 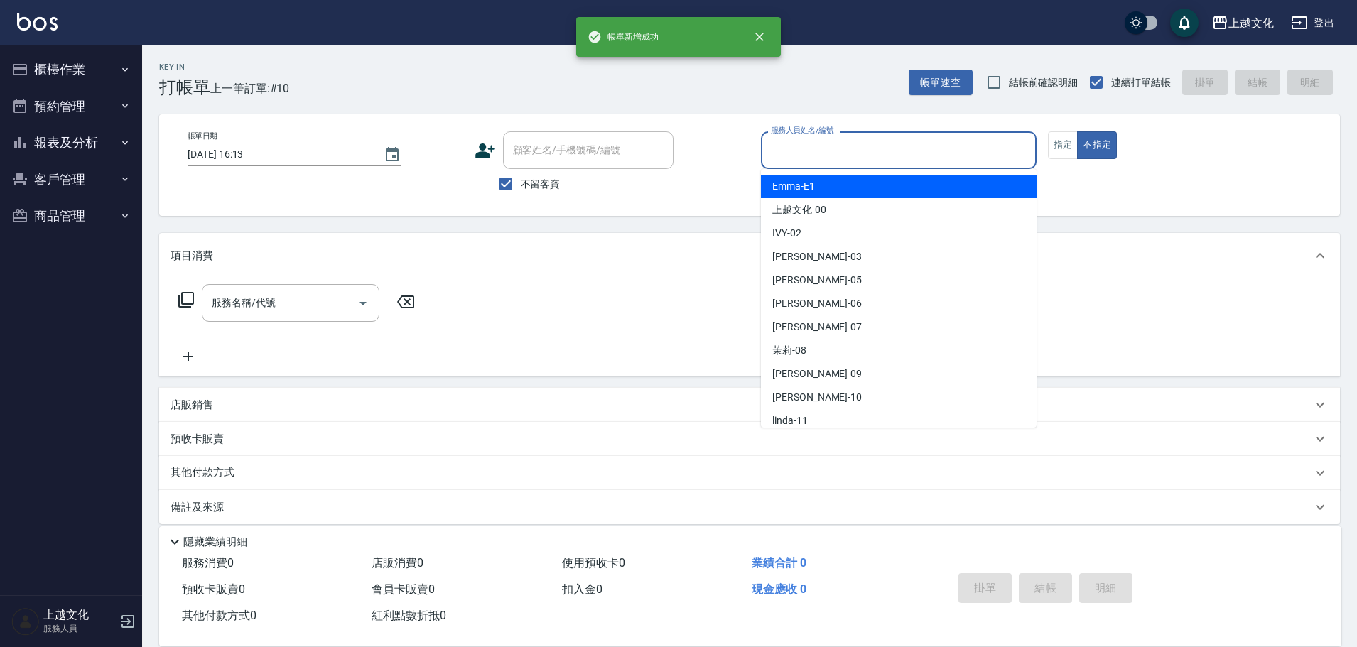 What do you see at coordinates (71, 107) in the screenshot?
I see `button: 預約管理` at bounding box center [71, 107].